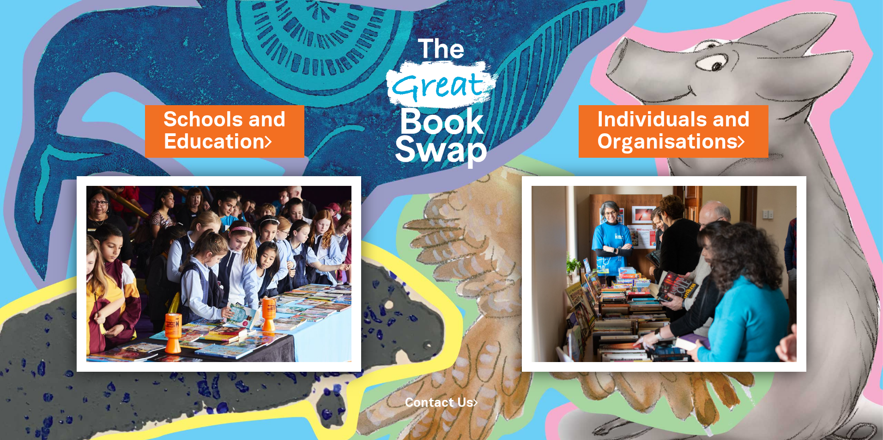  What do you see at coordinates (663, 274) in the screenshot?
I see `img: Individuals and Organisations` at bounding box center [663, 274].